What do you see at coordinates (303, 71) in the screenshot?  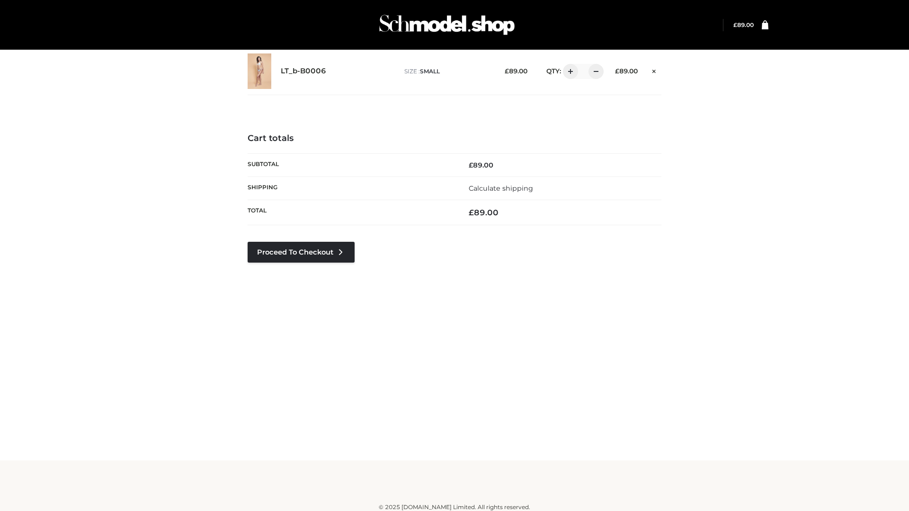 I see `a: LT_b-B0006` at bounding box center [303, 71].